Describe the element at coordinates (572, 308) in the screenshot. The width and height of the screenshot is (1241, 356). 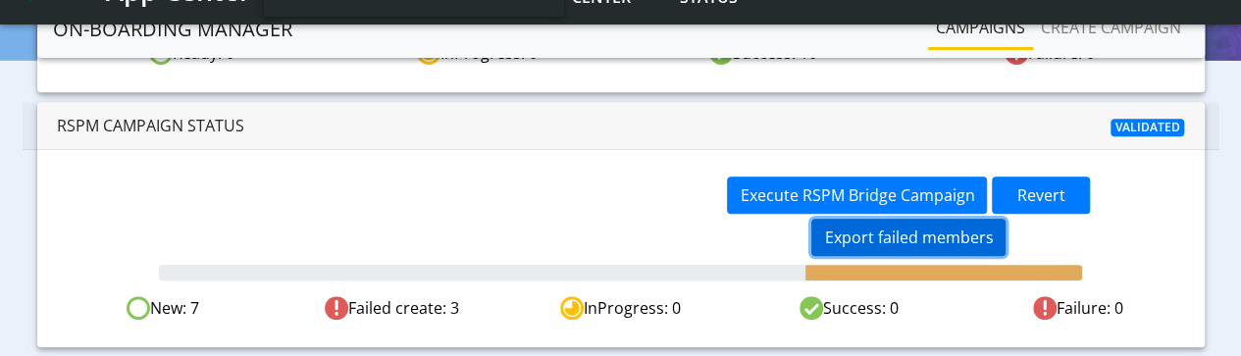
I see `img: In progress` at that location.